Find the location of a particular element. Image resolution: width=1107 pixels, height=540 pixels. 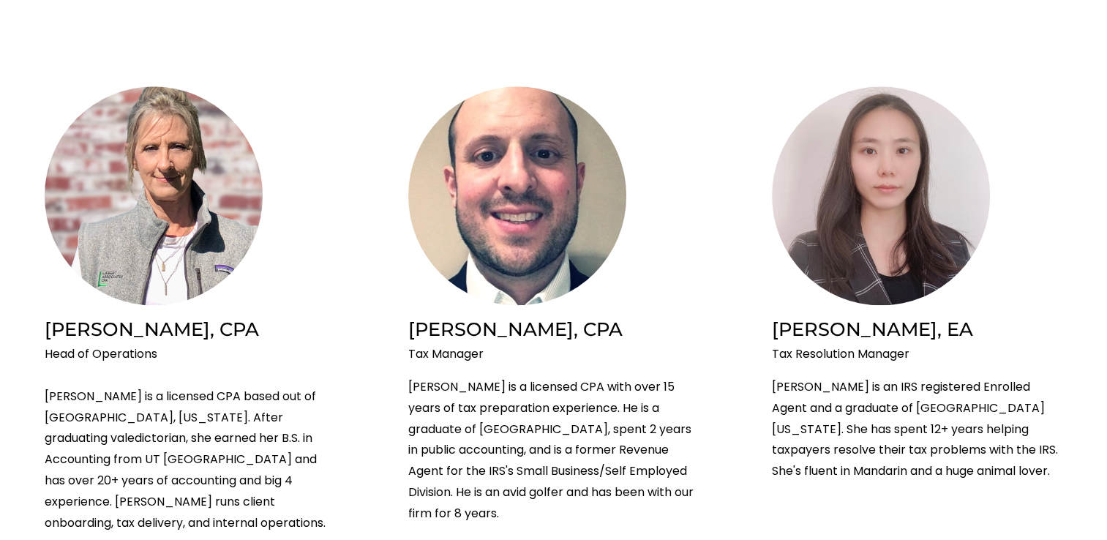

p: Tax Manager is located at coordinates (553, 354).